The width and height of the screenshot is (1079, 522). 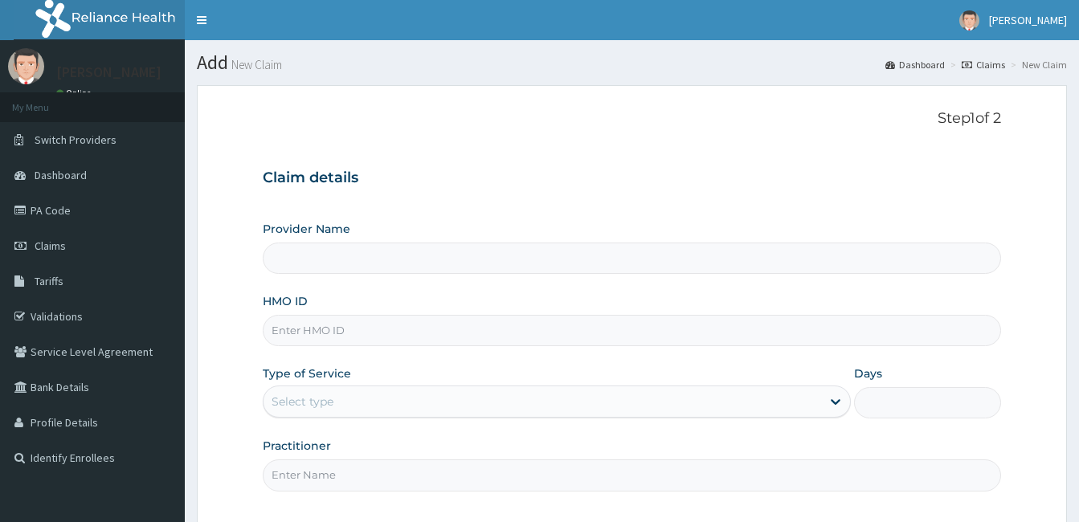 What do you see at coordinates (915, 64) in the screenshot?
I see `a: Dashboard` at bounding box center [915, 64].